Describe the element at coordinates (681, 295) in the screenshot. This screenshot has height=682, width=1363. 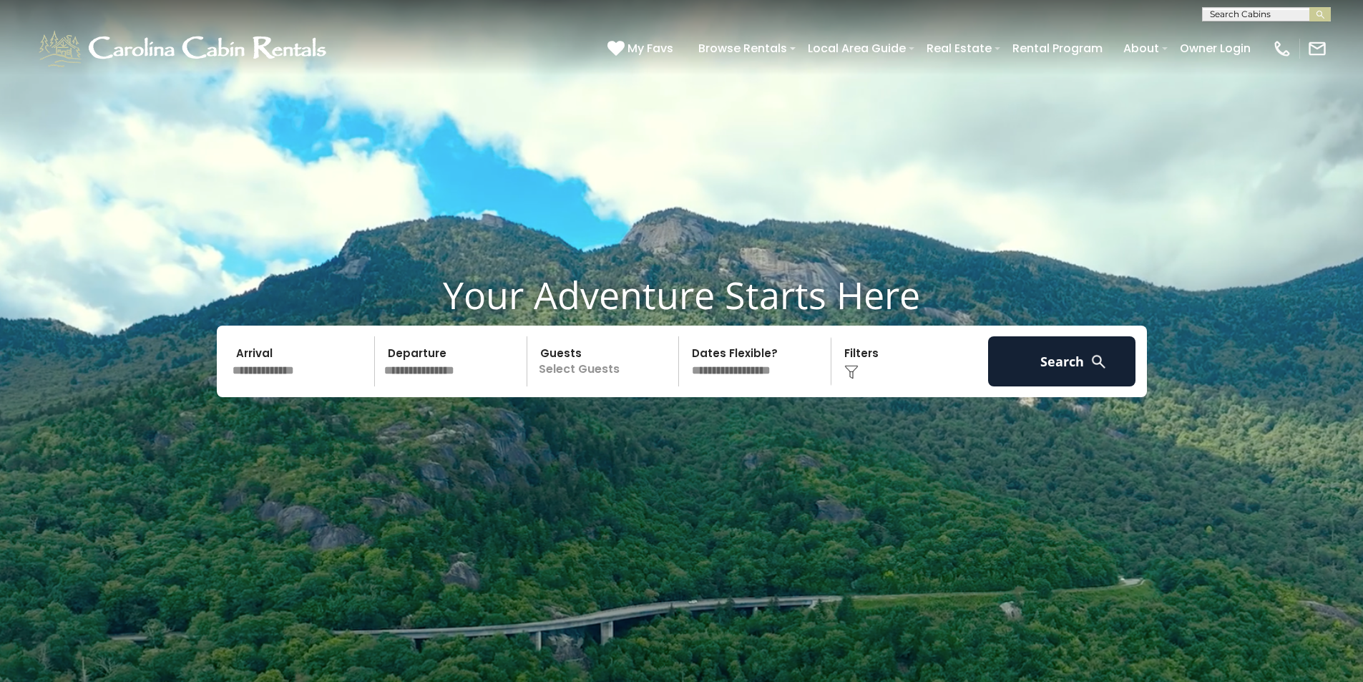
I see `h1: Your Adventure Starts Here` at that location.